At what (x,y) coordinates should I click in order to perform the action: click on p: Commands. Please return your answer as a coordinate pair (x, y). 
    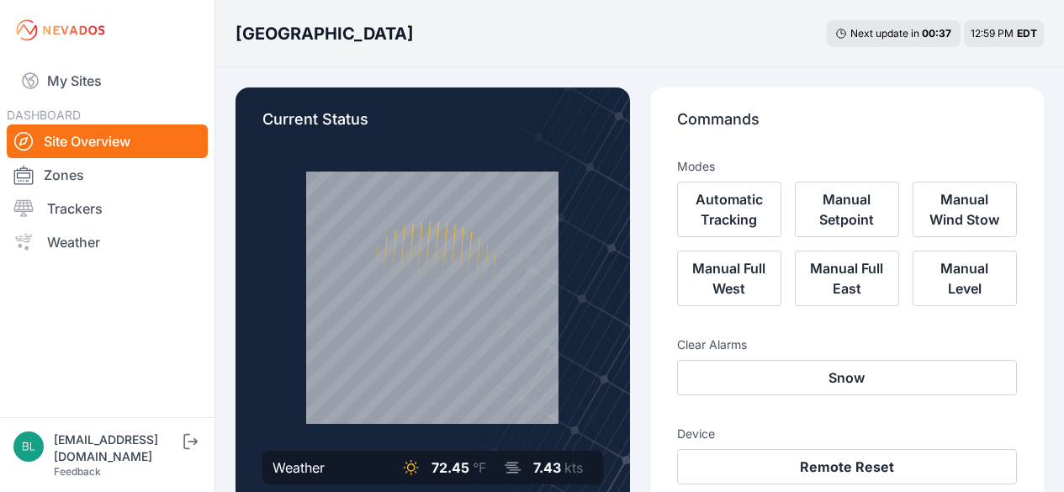
    Looking at the image, I should click on (847, 126).